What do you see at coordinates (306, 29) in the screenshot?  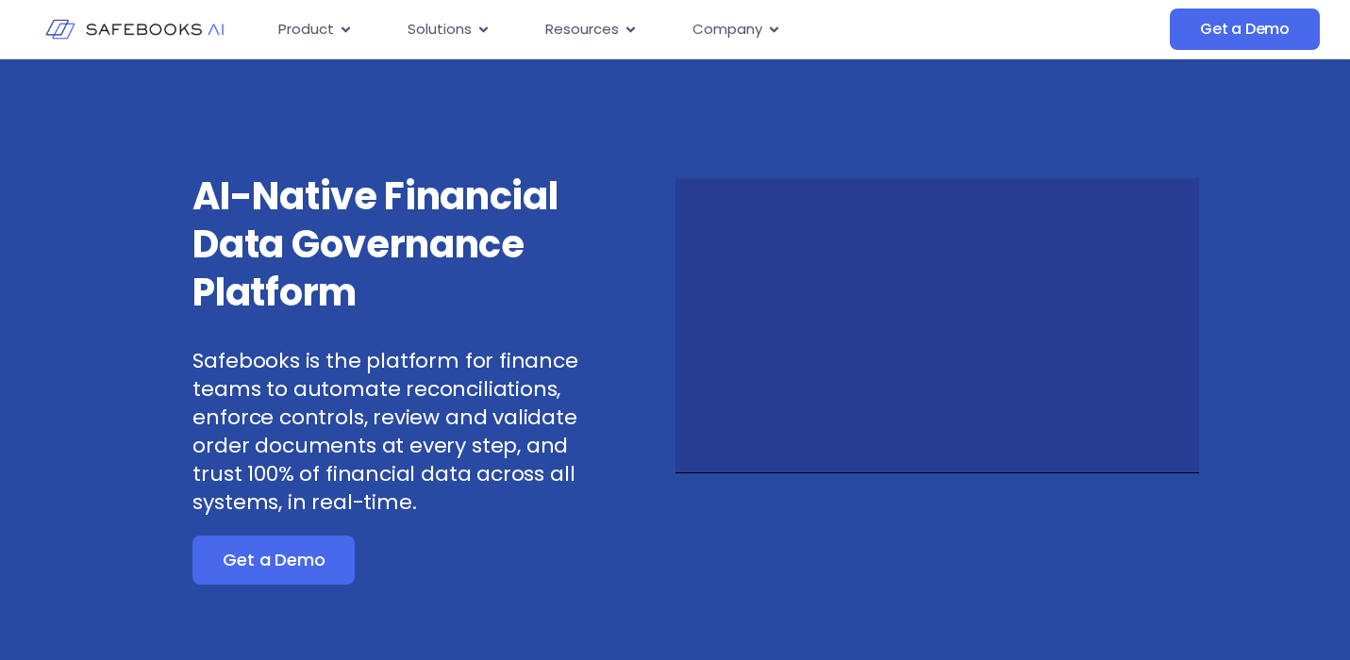 I see `span: Product` at bounding box center [306, 29].